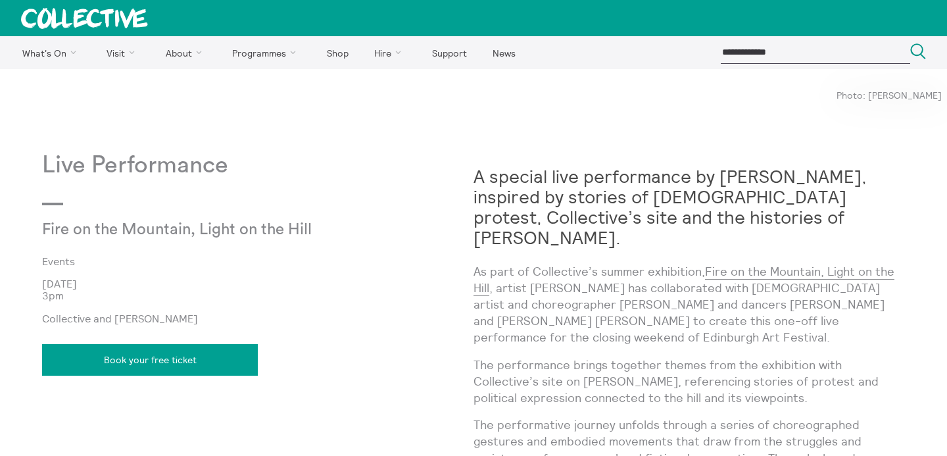 The image size is (947, 456). Describe the element at coordinates (337, 53) in the screenshot. I see `a: Shop` at that location.